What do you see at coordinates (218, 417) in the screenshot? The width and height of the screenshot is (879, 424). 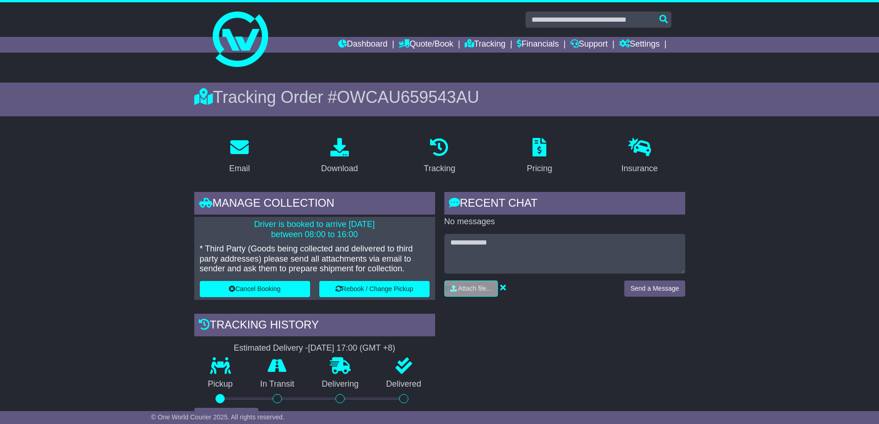 I see `span: © One World Courier 2025. All rights reserved.` at bounding box center [218, 417].